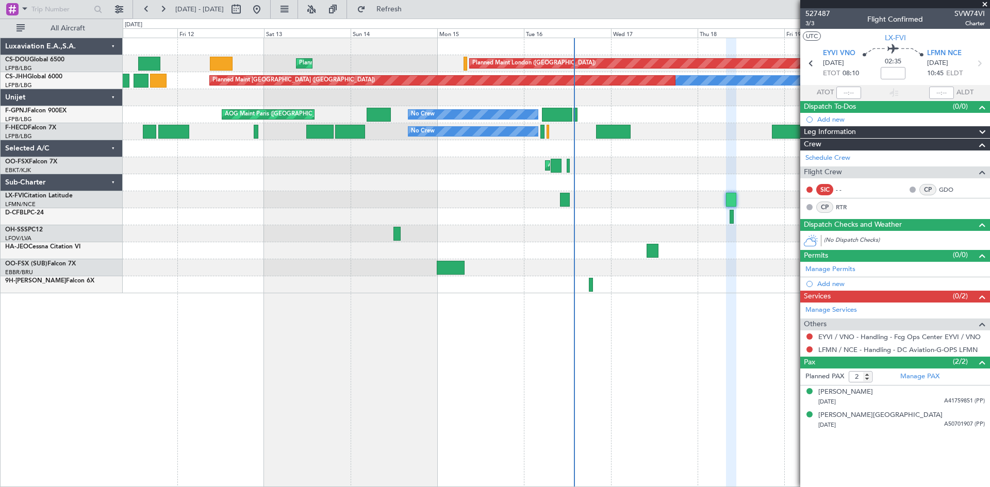 The width and height of the screenshot is (990, 487). I want to click on span: ELDT, so click(955, 74).